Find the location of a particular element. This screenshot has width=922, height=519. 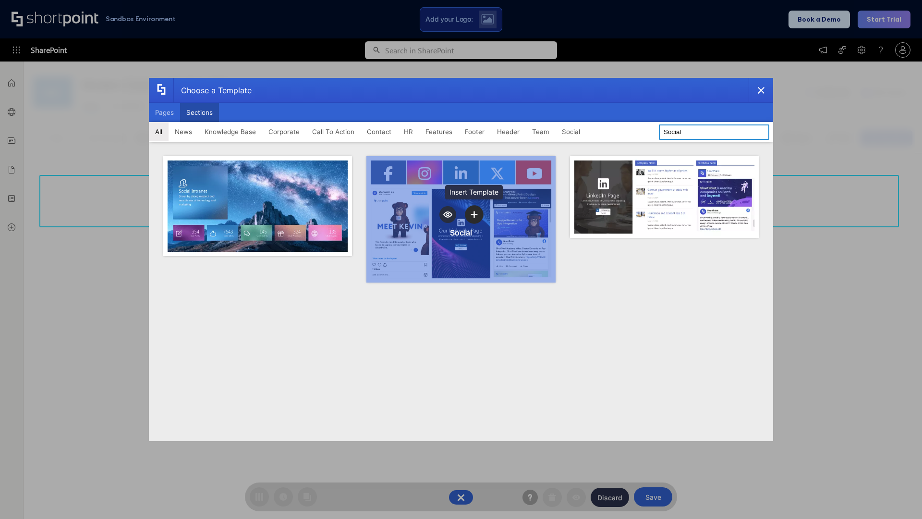

button: Features is located at coordinates (439, 132).